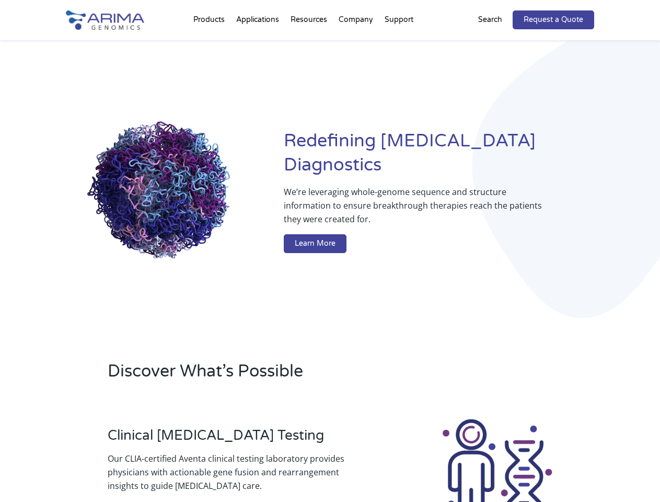 This screenshot has width=660, height=502. What do you see at coordinates (418, 210) in the screenshot?
I see `p: We’re leveraging whole-genome sequence and structure information to ensure breakthrough therapies...` at bounding box center [418, 210].